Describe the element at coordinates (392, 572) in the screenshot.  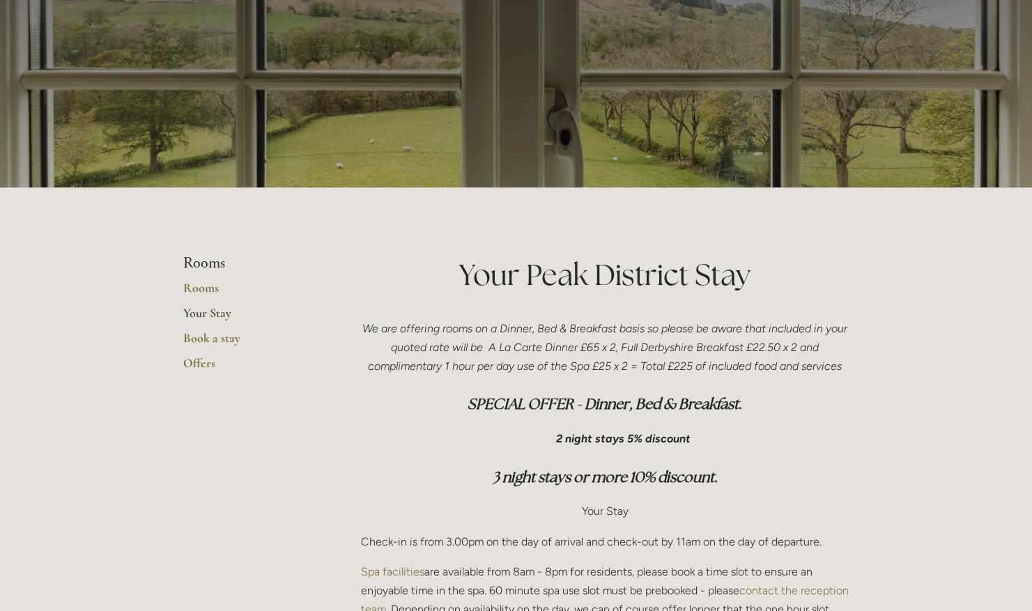
I see `a: Spa facilities` at that location.